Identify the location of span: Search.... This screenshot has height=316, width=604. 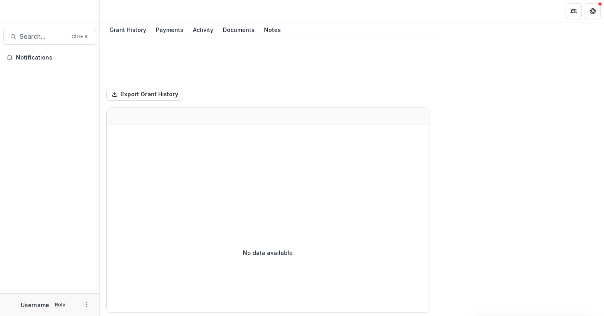
(43, 36).